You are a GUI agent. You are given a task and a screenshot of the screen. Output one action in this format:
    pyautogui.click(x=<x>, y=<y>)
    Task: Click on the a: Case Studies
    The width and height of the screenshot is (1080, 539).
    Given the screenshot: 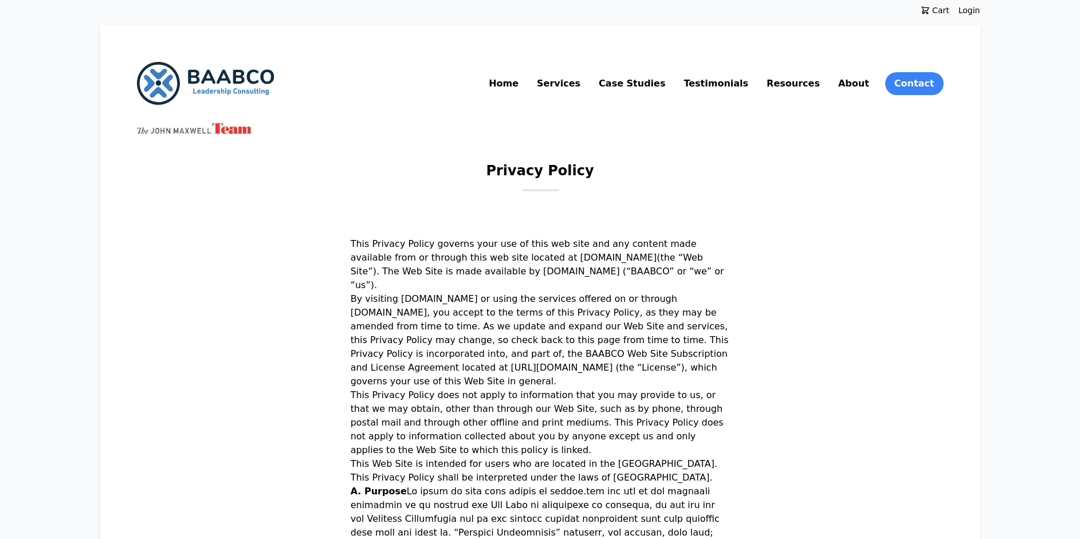 What is the action you would take?
    pyautogui.click(x=632, y=84)
    